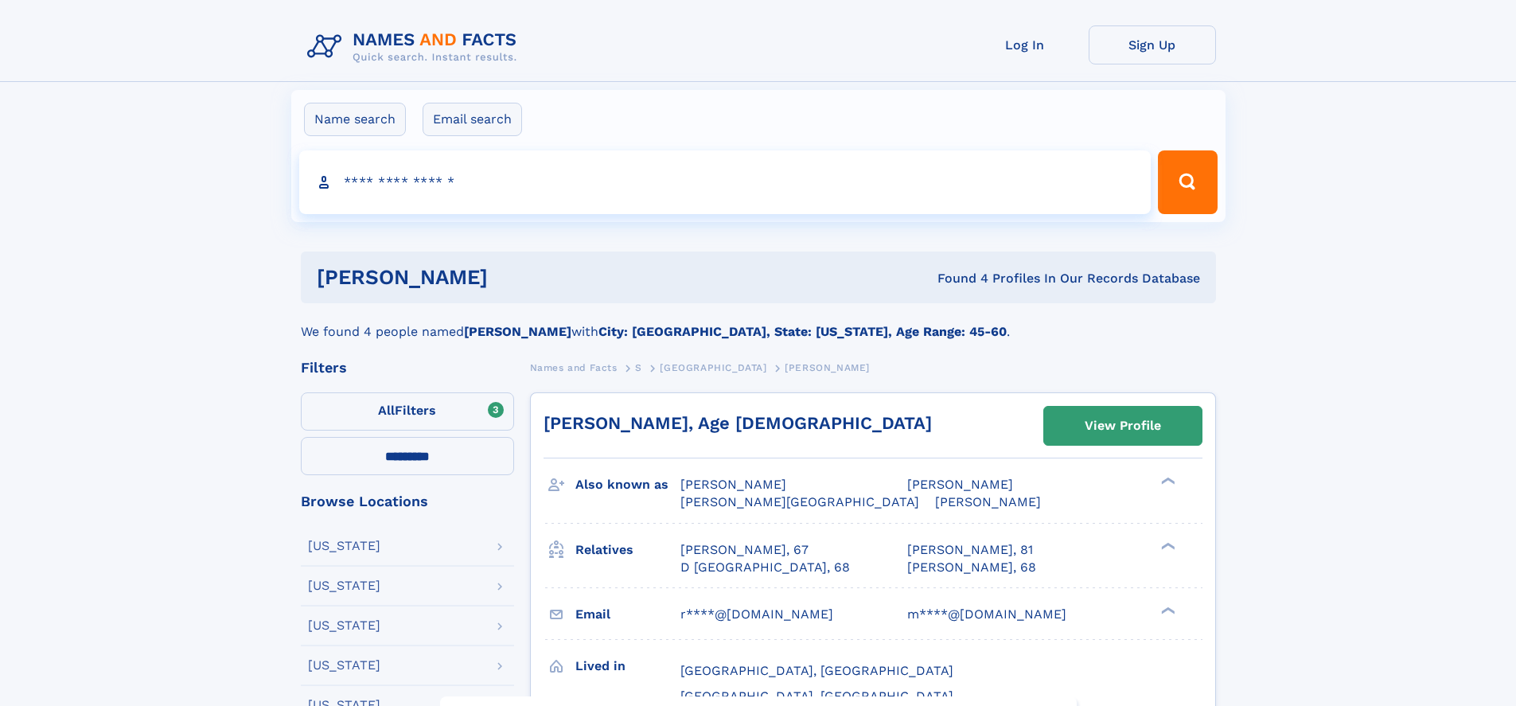  I want to click on a: Names and Facts, so click(574, 367).